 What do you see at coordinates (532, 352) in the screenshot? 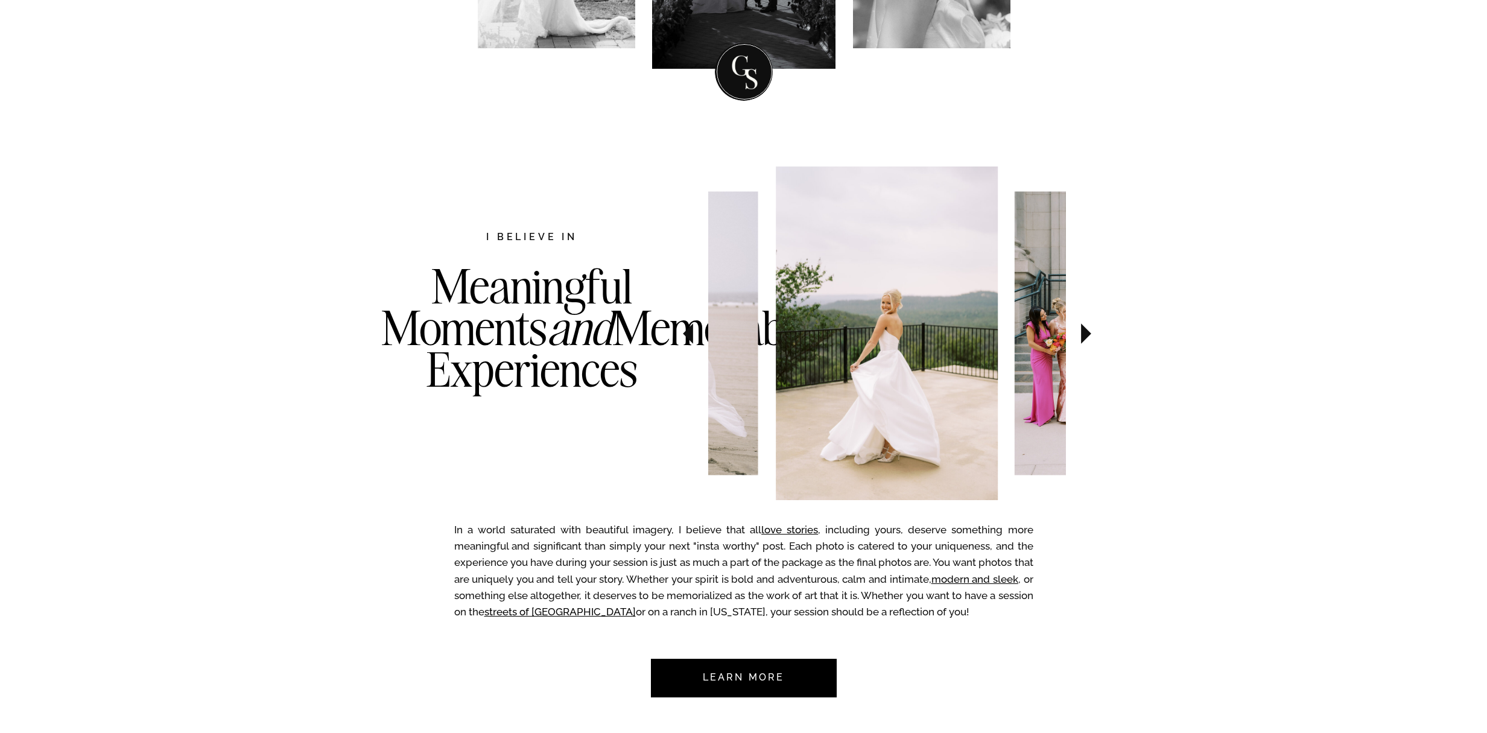
I see `h3: Meaningful Moments Memorable Experiences` at bounding box center [532, 352].